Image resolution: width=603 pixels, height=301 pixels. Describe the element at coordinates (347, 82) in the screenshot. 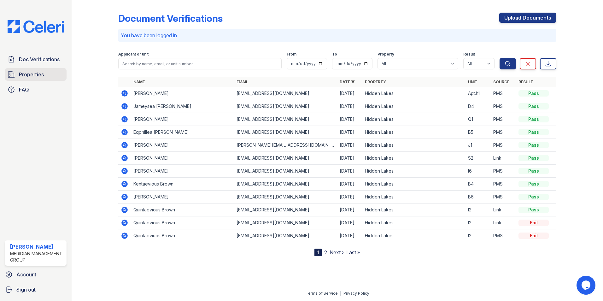

I see `a: Date ▼` at that location.